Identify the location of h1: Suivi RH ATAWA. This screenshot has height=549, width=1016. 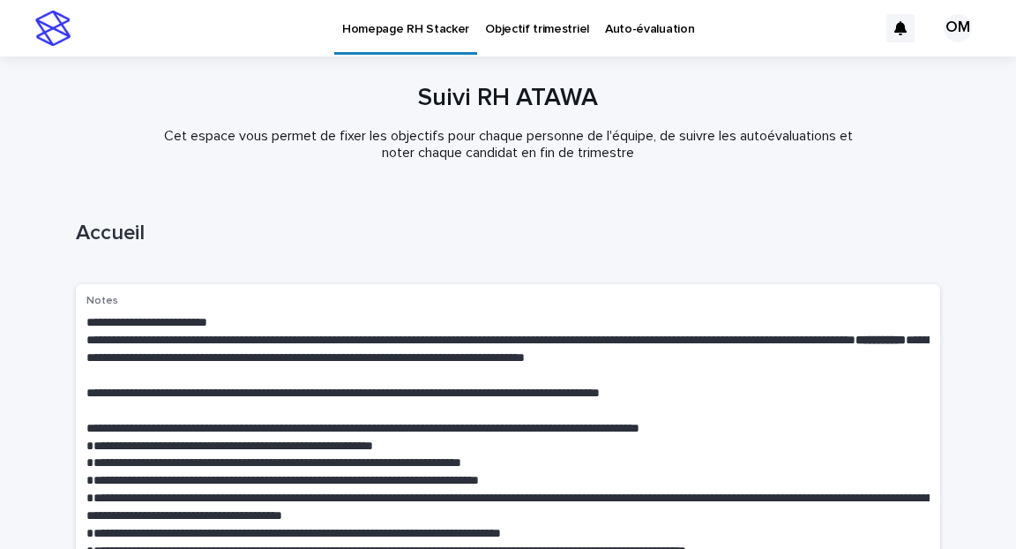
(508, 99).